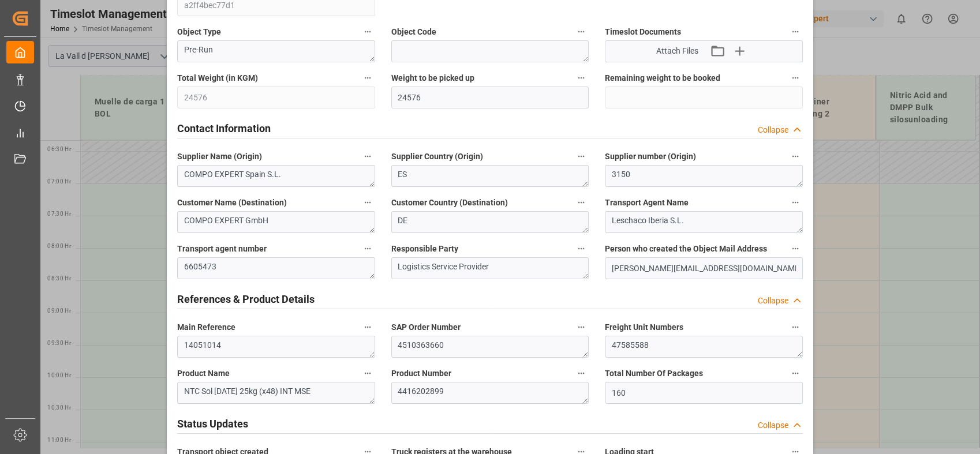  Describe the element at coordinates (276, 268) in the screenshot. I see `textarea: 6605473` at that location.